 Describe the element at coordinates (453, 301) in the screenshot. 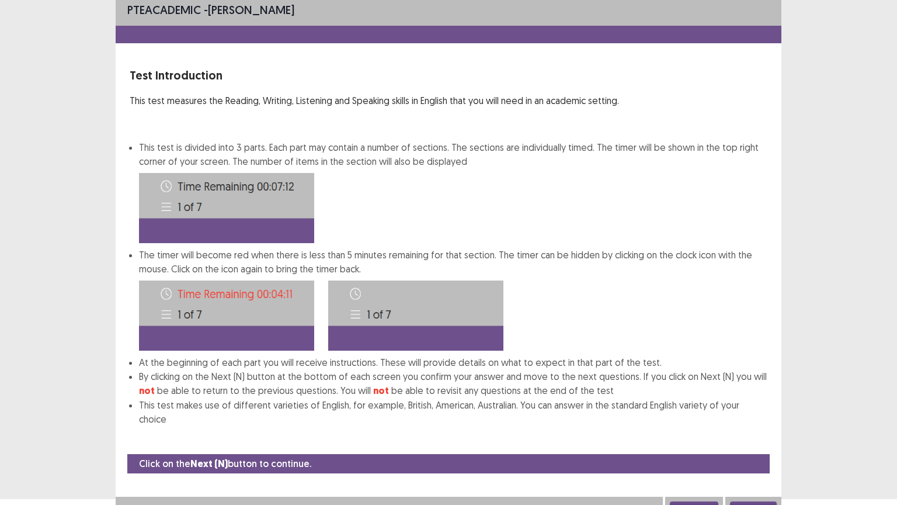

I see `li: The timer will become red when there is less than 5 minutes remaining for that section. The timer...` at that location.